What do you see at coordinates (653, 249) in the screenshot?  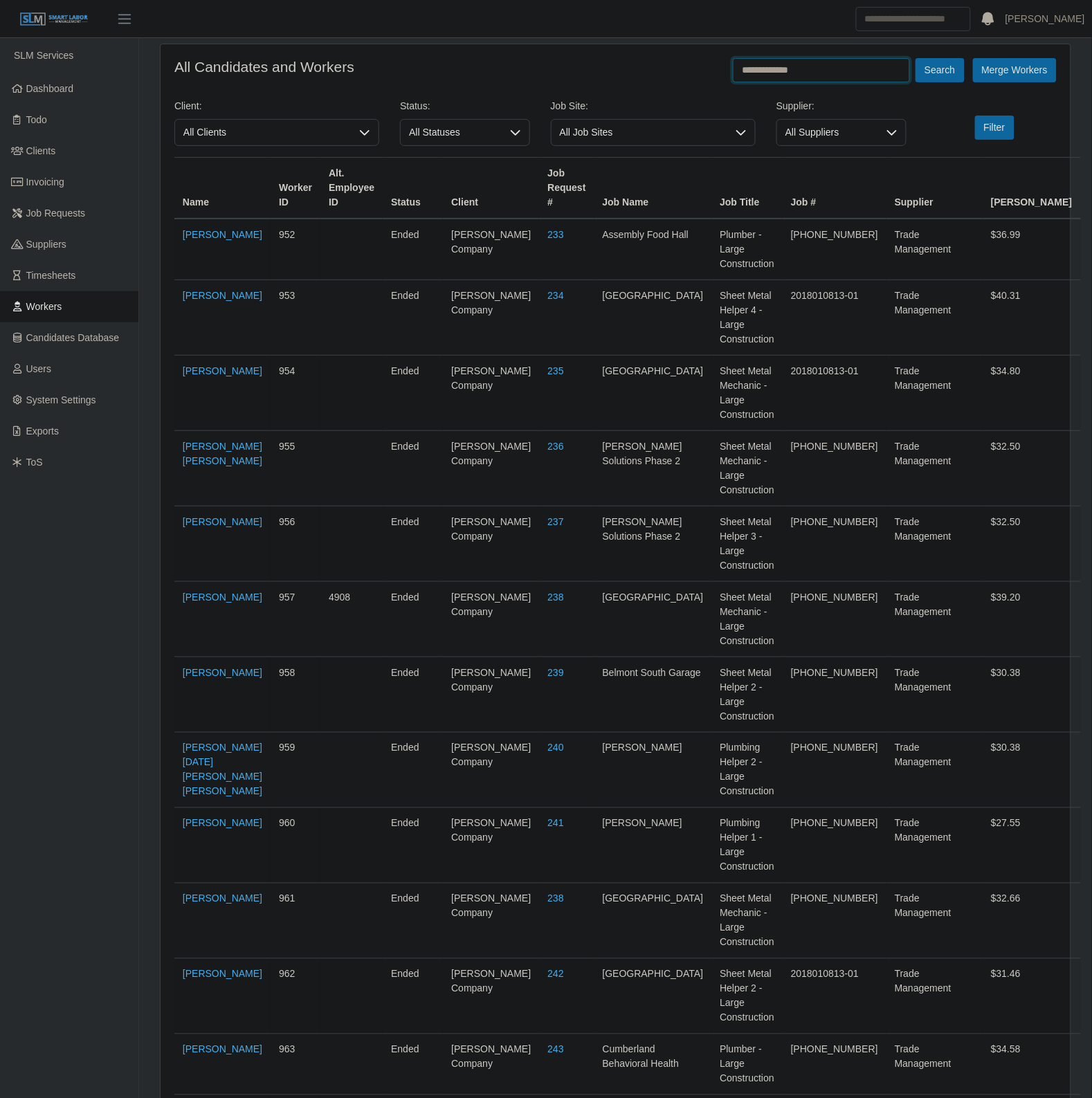 I see `td: Assembly Food Hall` at bounding box center [653, 249].